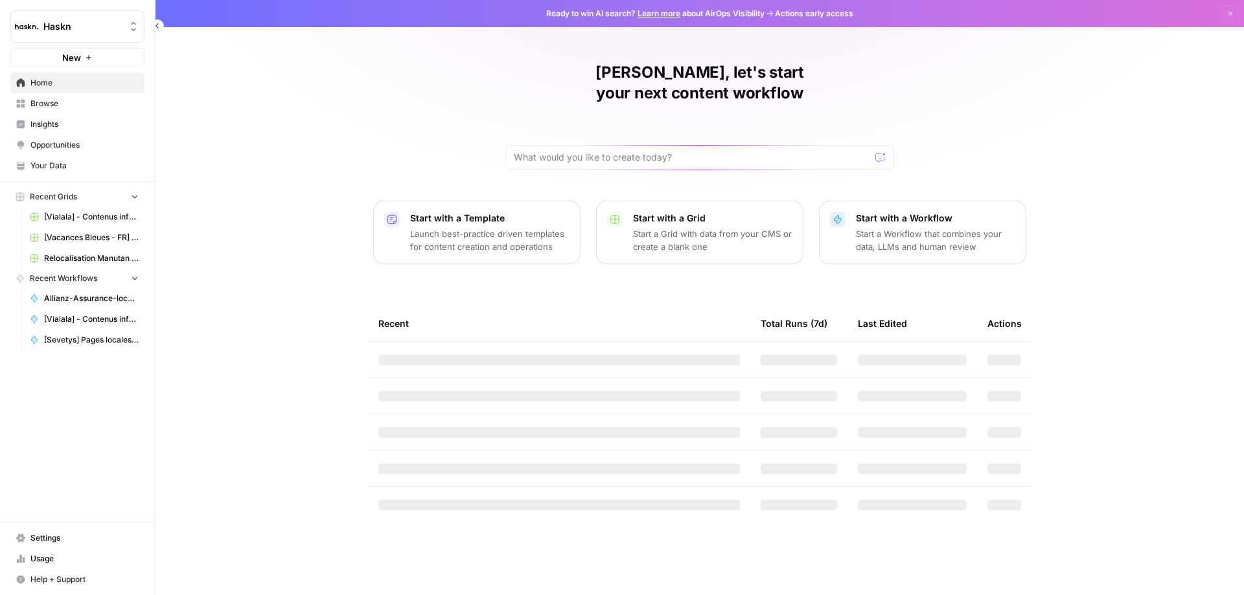  What do you see at coordinates (692, 157) in the screenshot?
I see `input: What would you like to create today?` at bounding box center [692, 157].